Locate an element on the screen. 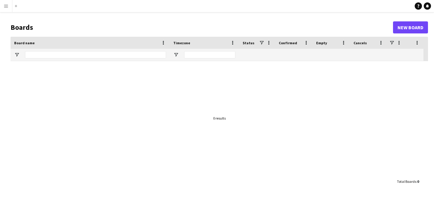 The image size is (434, 212). h1: Boards is located at coordinates (201, 27).